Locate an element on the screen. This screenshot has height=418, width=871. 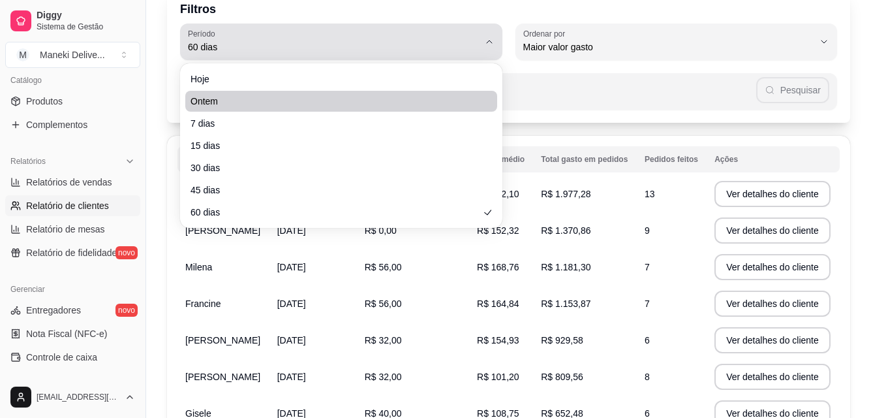
span: Relatórios de vendas is located at coordinates (69, 182).